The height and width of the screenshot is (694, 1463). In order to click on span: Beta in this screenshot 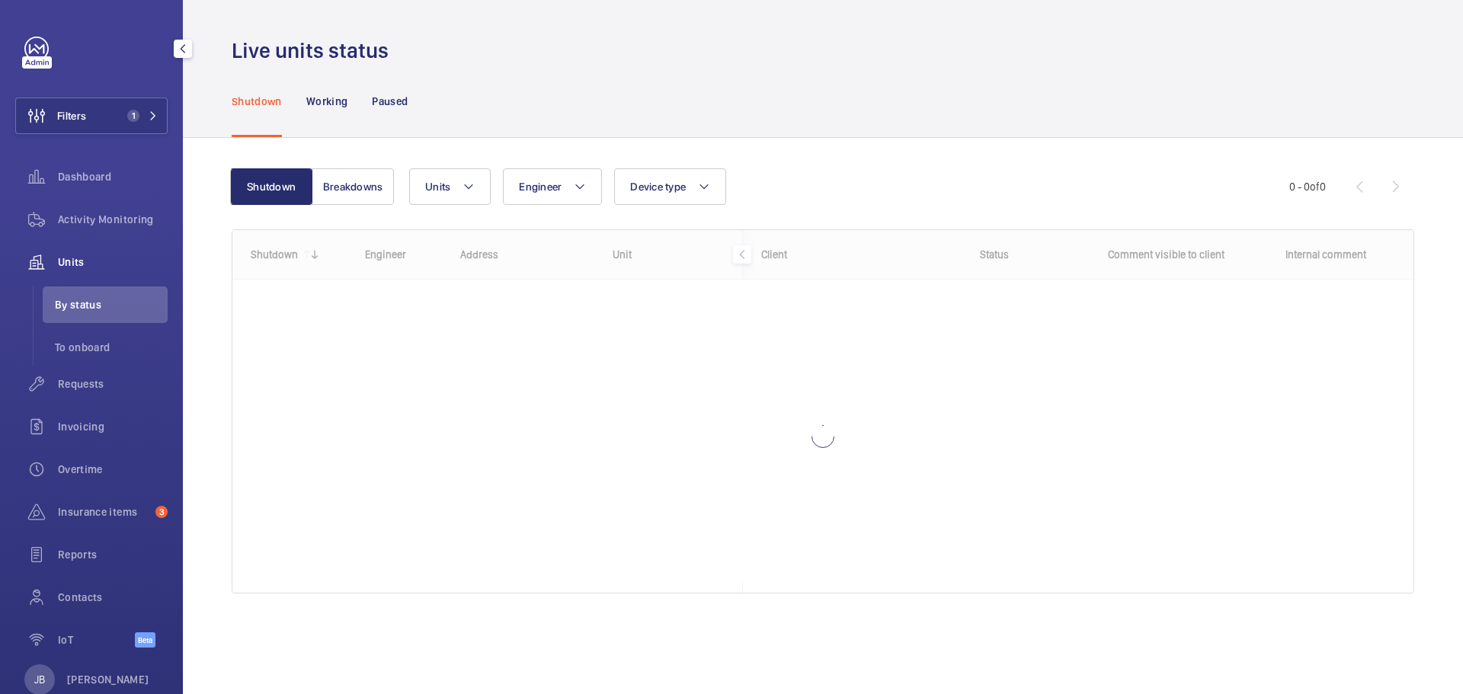, I will do `click(145, 640)`.